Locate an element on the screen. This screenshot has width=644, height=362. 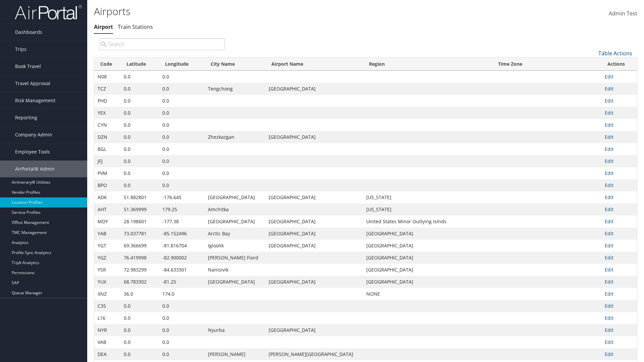
span: Company Admin is located at coordinates (34, 135).